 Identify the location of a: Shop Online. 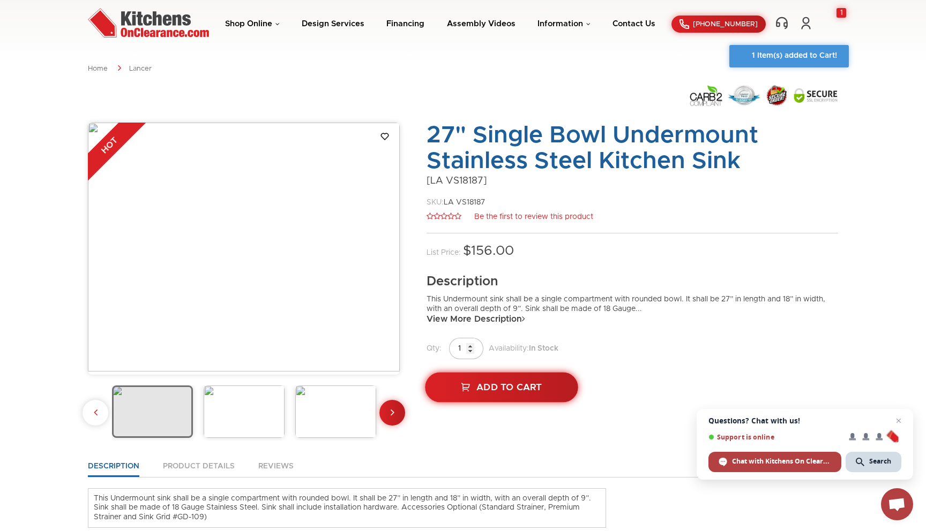
(252, 24).